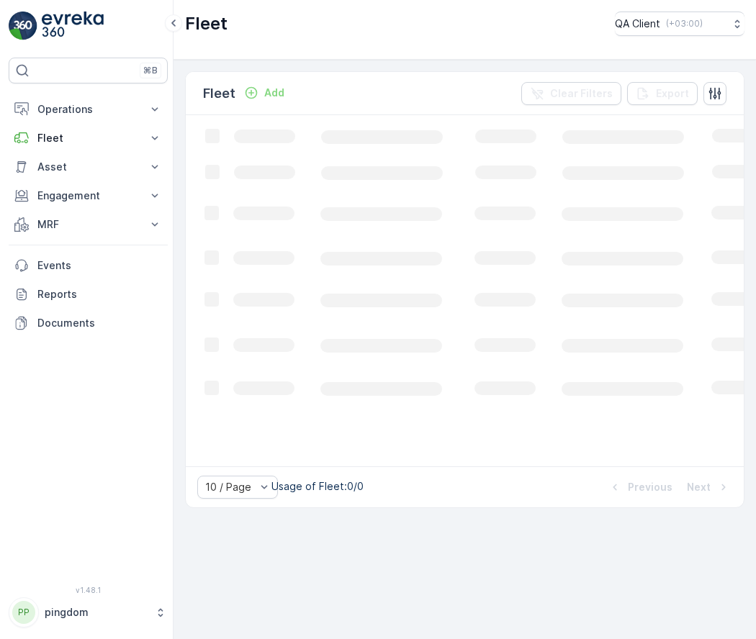 This screenshot has height=639, width=756. What do you see at coordinates (679, 24) in the screenshot?
I see `button: QA Client(+03:00)` at bounding box center [679, 24].